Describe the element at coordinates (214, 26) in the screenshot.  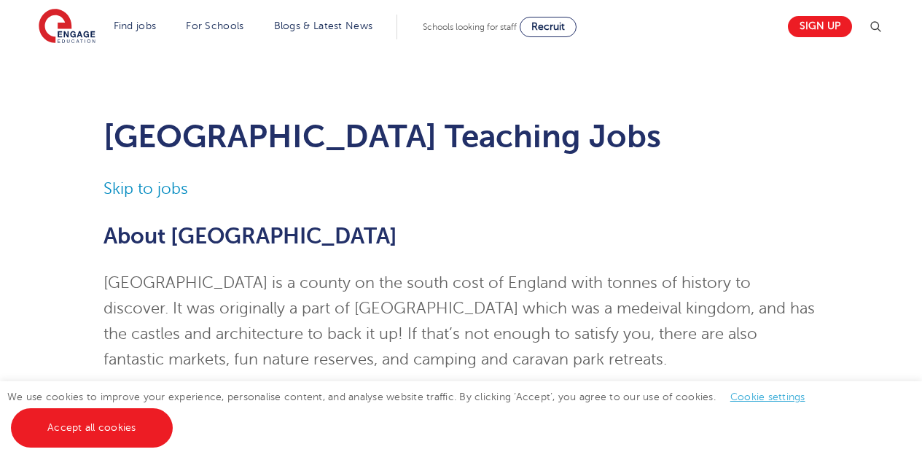
I see `a: For Schools` at that location.